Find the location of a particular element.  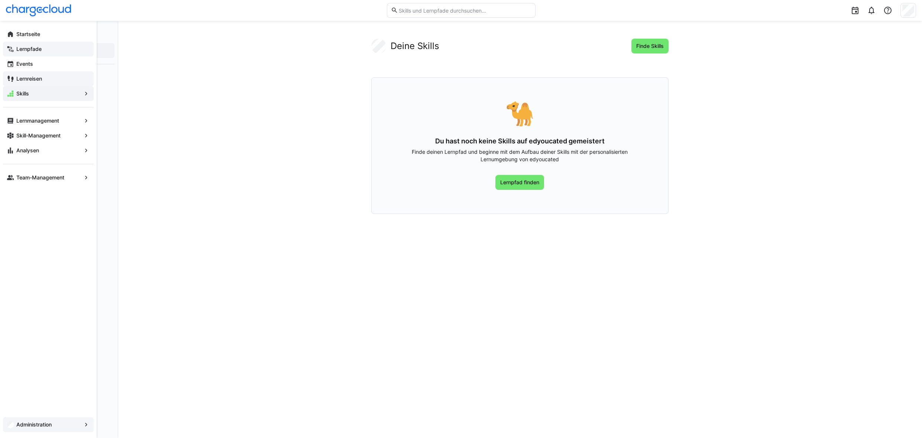

span: Finde Skills is located at coordinates (650, 46).